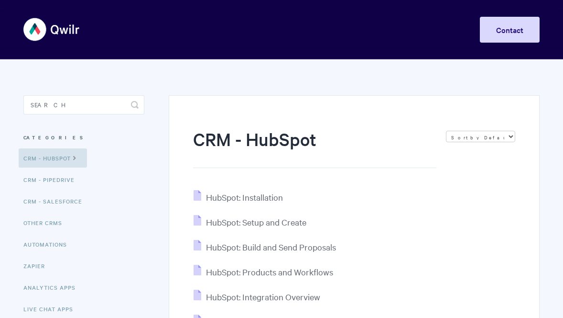  What do you see at coordinates (257, 296) in the screenshot?
I see `a: HubSpot: Integration Overview` at bounding box center [257, 296].